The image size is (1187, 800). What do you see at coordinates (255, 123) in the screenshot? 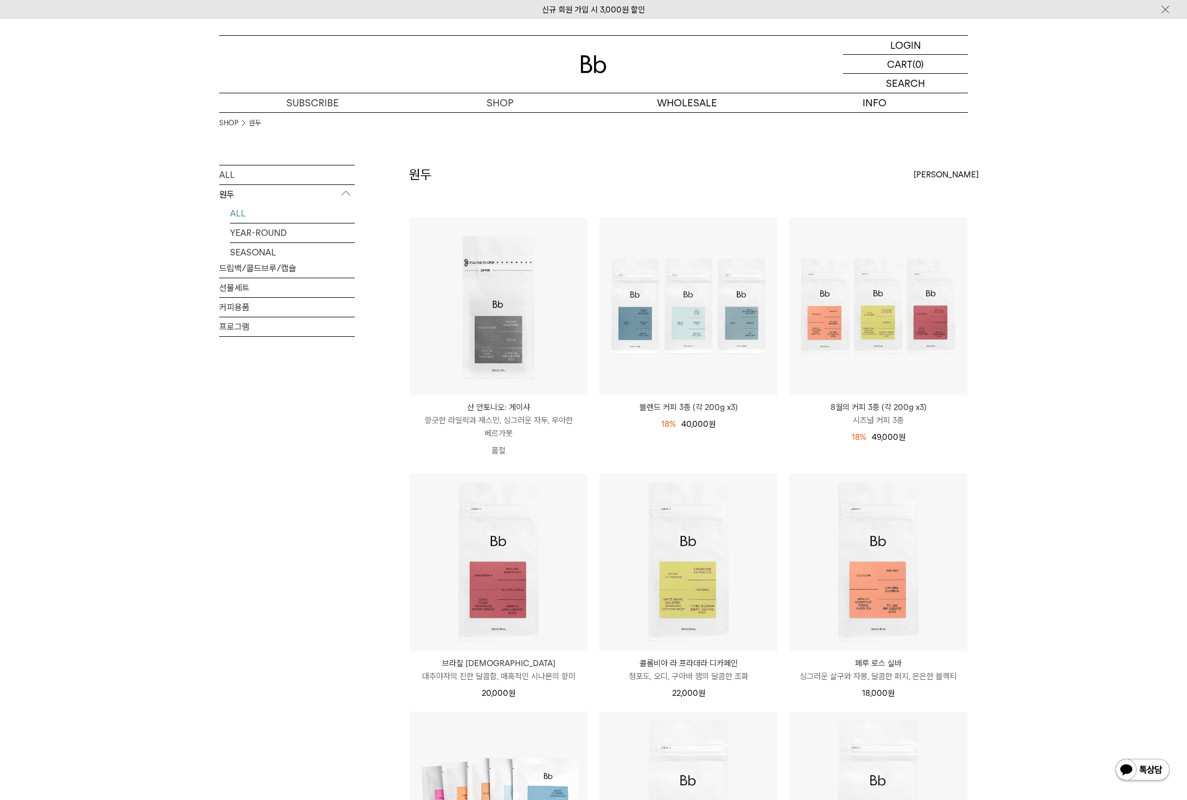
I see `a: 원두` at bounding box center [255, 123].